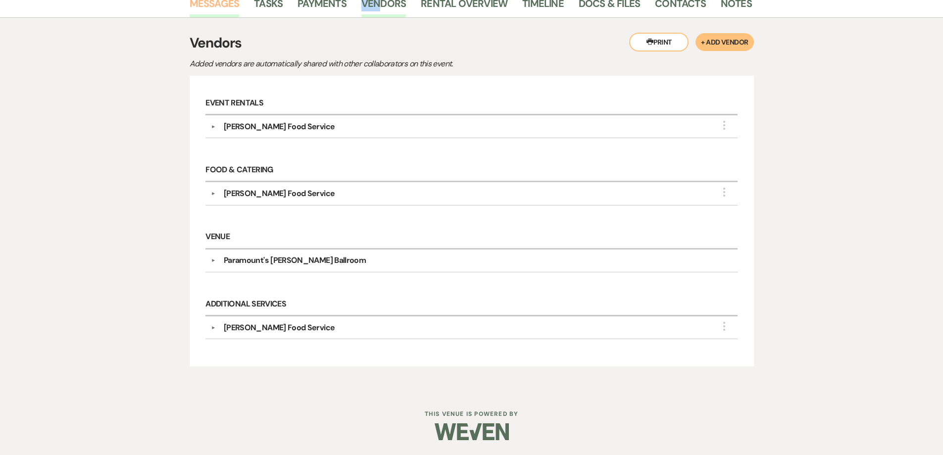 This screenshot has height=455, width=943. What do you see at coordinates (471, 170) in the screenshot?
I see `h6: Food & Catering` at bounding box center [471, 170].